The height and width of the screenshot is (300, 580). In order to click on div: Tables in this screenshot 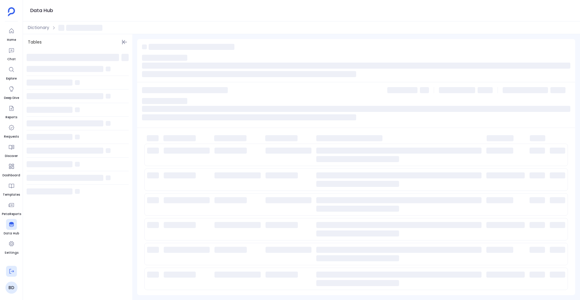, I will do `click(78, 42)`.